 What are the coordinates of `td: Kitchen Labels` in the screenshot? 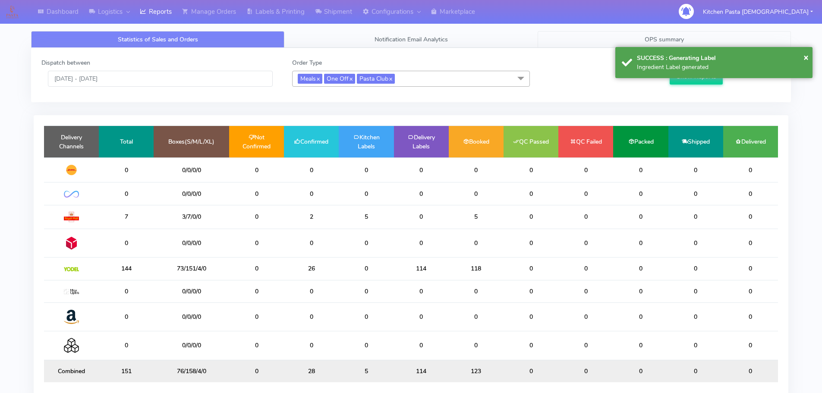 It's located at (366, 141).